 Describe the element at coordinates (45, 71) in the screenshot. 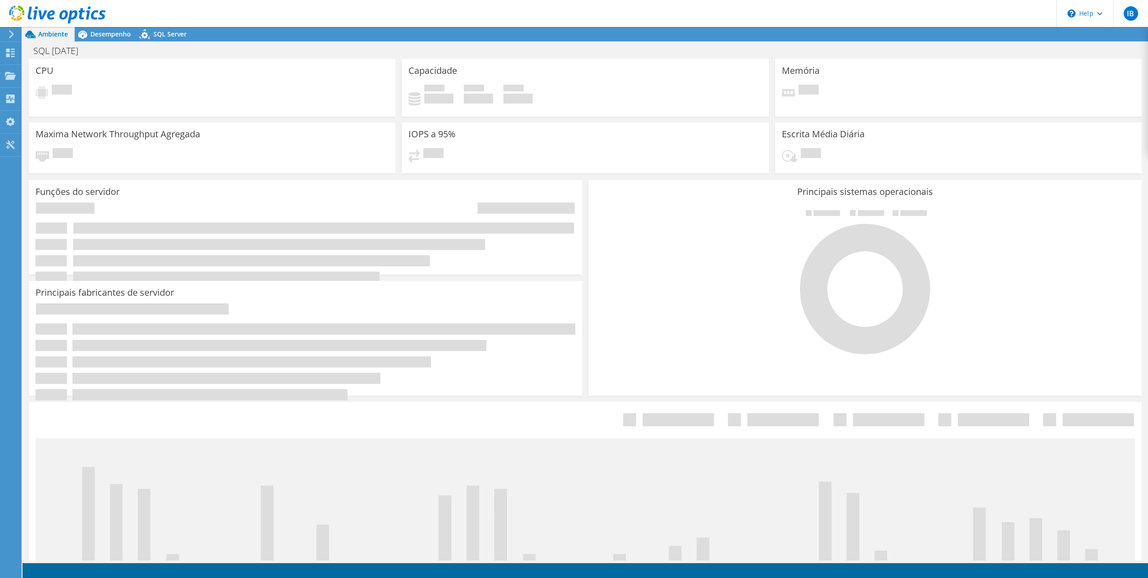

I see `h3: CPU` at that location.